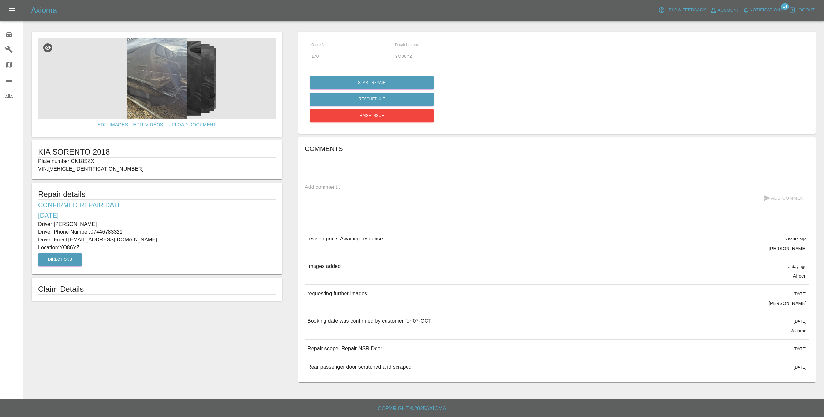  Describe the element at coordinates (406, 45) in the screenshot. I see `span: Repair location` at that location.